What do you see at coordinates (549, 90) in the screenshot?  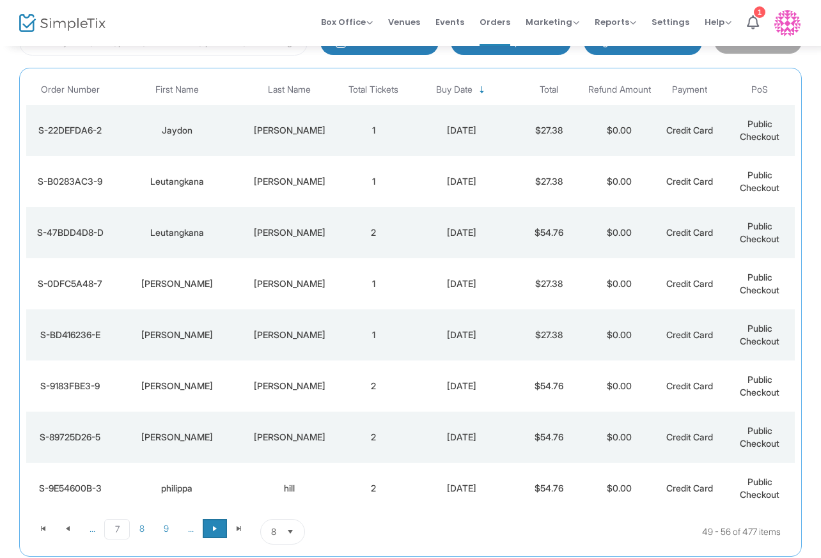 I see `th: Total` at bounding box center [549, 90].